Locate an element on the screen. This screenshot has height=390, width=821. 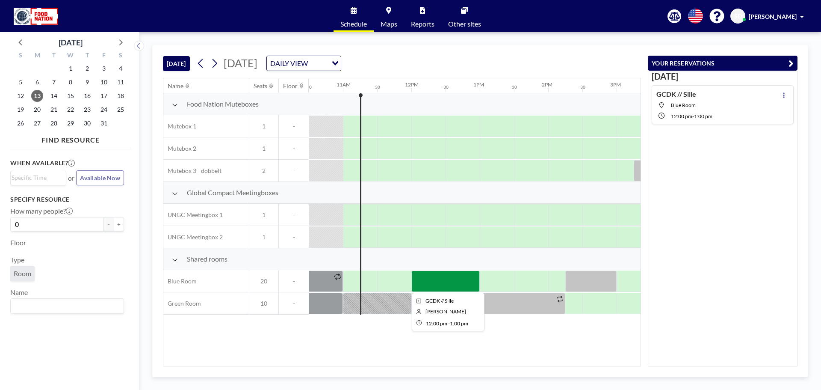
span: Saturday, October 25, 2025 is located at coordinates (121, 110).